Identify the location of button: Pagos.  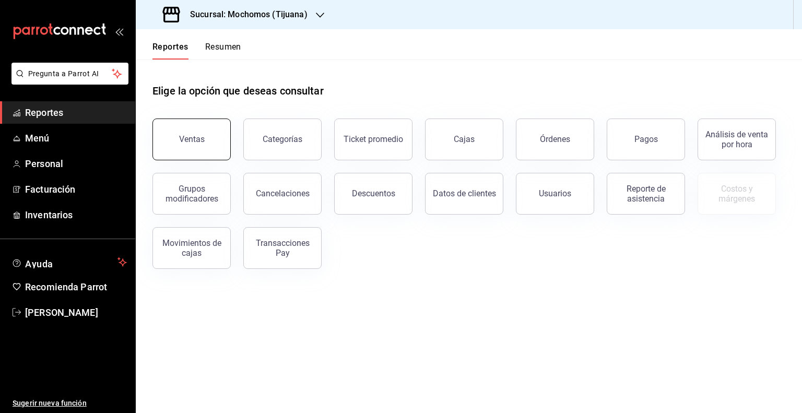
(646, 139).